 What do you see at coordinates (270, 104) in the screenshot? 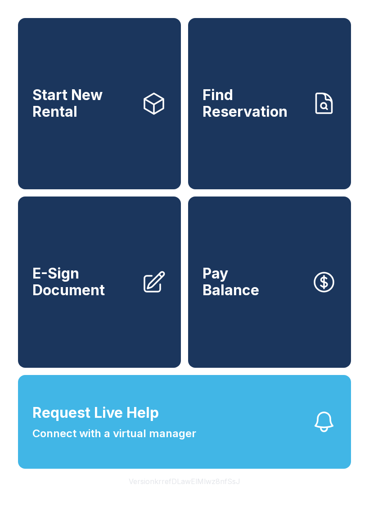
I see `a: Find Reservation` at bounding box center [270, 104].